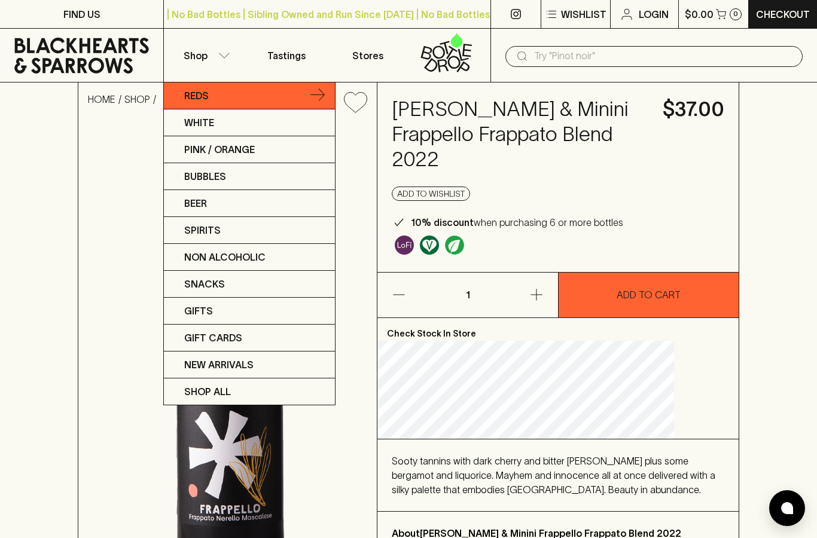  I want to click on p: SHOP ALL, so click(207, 392).